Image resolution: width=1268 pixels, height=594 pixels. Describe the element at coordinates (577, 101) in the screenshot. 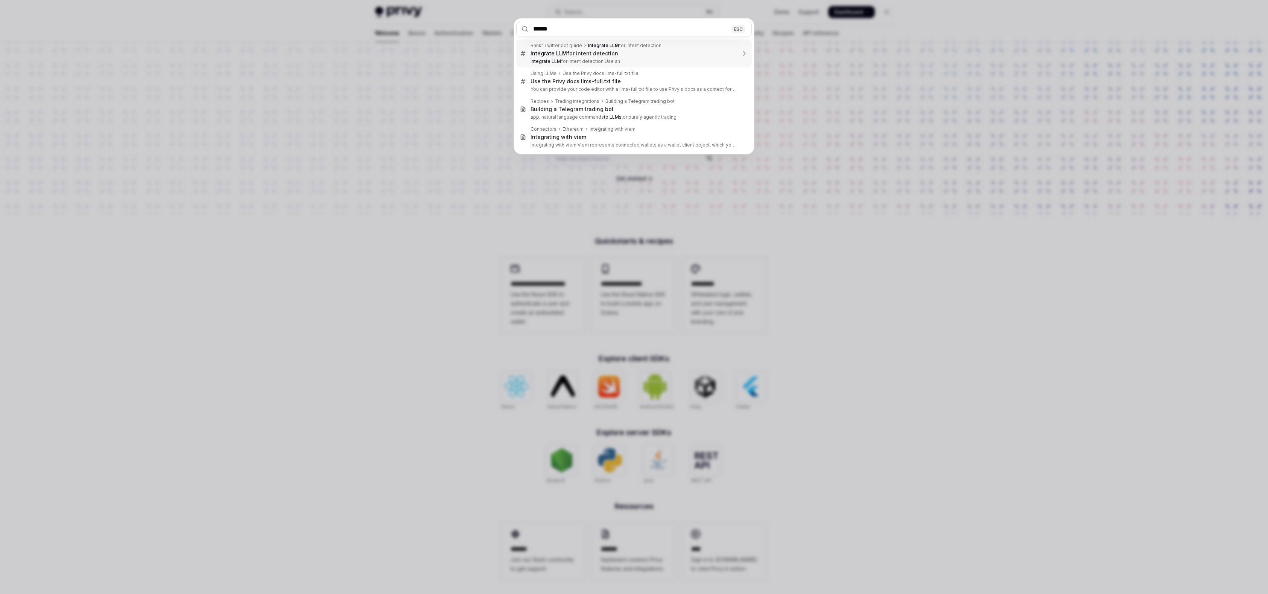

I see `div: Trading integrations` at that location.